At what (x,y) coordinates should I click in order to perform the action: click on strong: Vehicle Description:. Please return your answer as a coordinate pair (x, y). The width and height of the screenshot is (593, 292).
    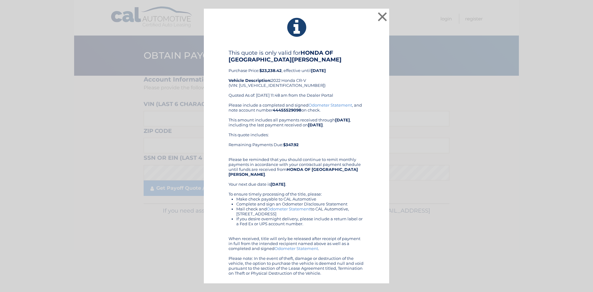
    Looking at the image, I should click on (250, 80).